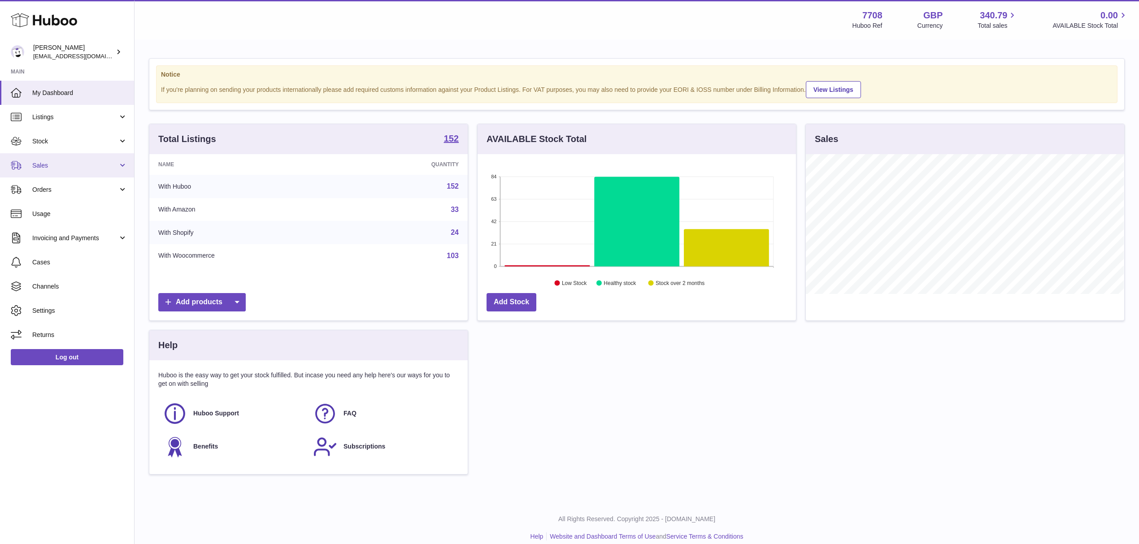 The image size is (1139, 544). Describe the element at coordinates (187, 139) in the screenshot. I see `h3: Total Listings` at that location.